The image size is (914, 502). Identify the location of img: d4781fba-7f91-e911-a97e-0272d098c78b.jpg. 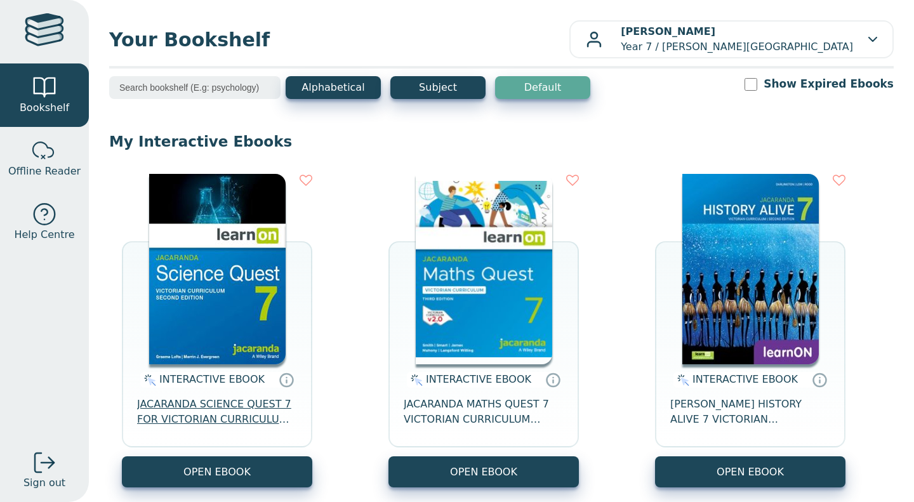
(750, 269).